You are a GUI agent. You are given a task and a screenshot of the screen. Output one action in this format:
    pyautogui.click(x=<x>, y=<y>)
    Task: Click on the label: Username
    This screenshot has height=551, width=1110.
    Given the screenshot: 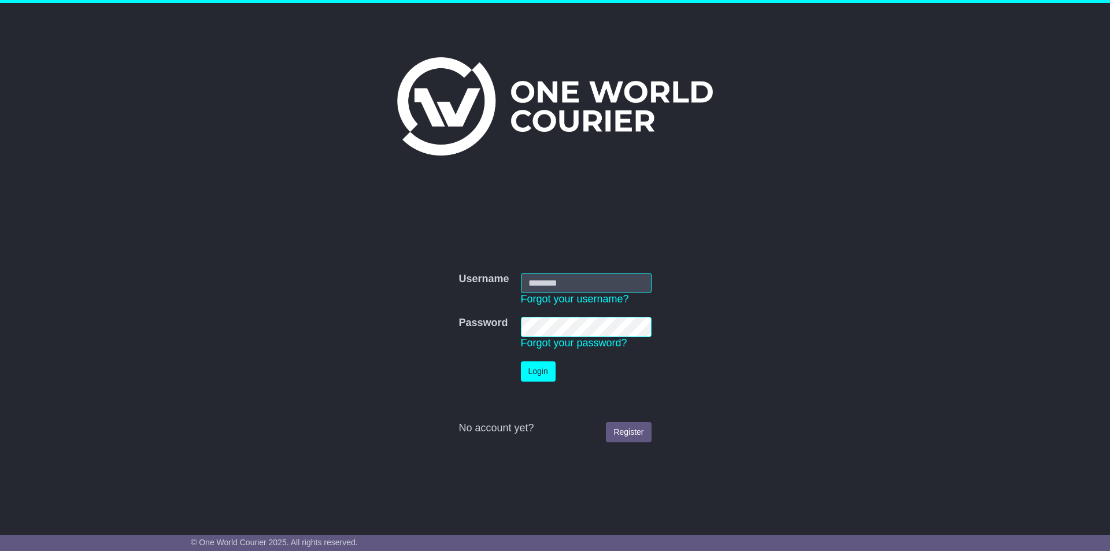 What is the action you would take?
    pyautogui.click(x=483, y=279)
    